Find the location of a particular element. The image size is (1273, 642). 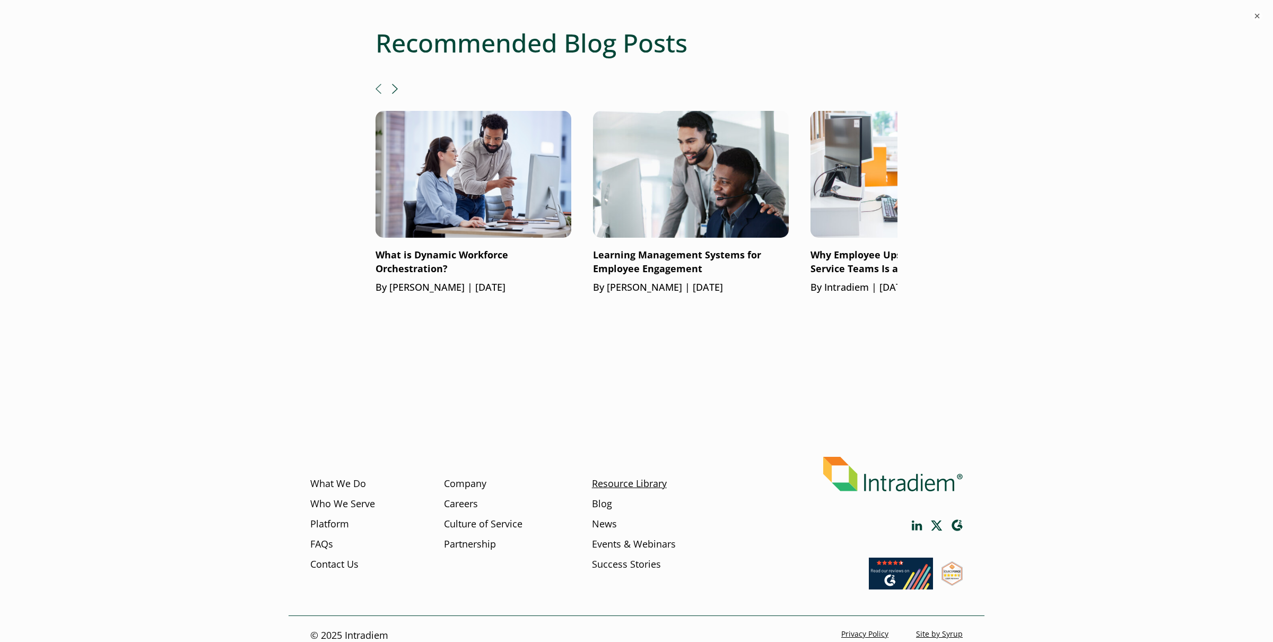

a: Resource Library is located at coordinates (629, 484).